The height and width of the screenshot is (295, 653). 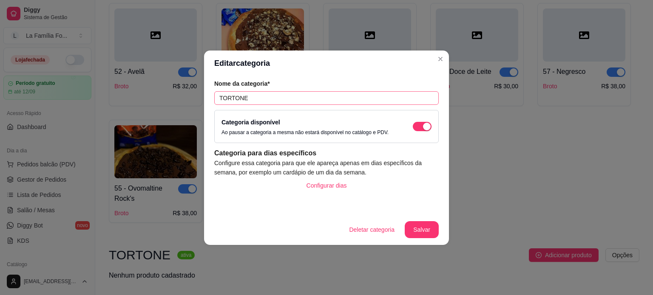 I want to click on article: Configure essa categoria para que ele apareça apenas em dias específicos da semana, por exemplo u..., so click(x=326, y=168).